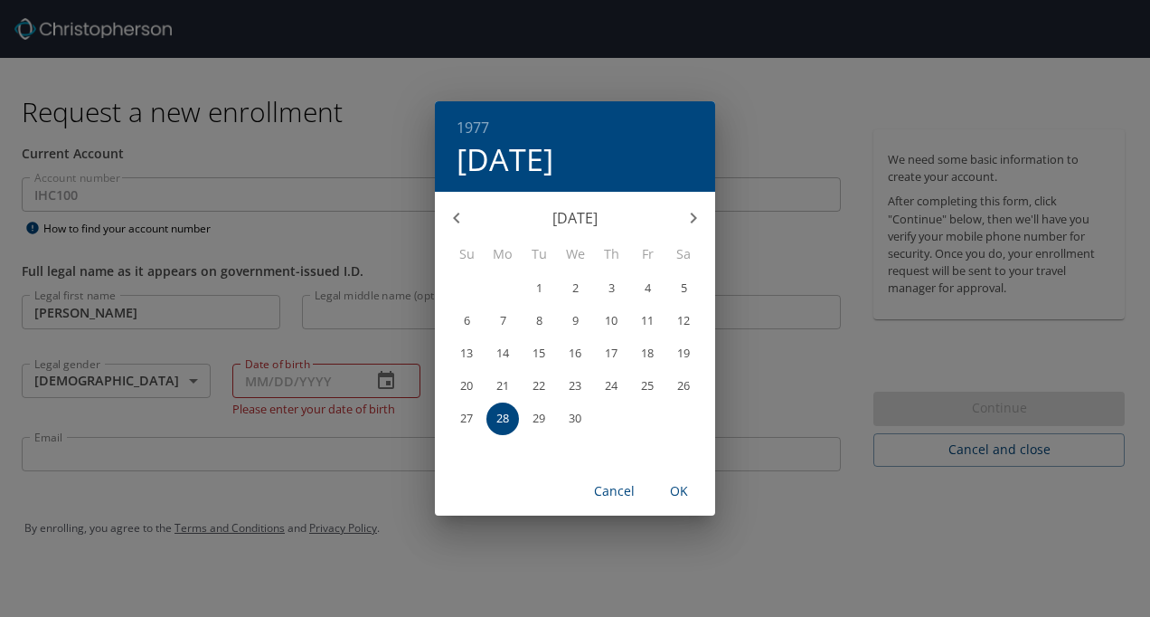 The image size is (1150, 617). Describe the element at coordinates (684, 353) in the screenshot. I see `p: 19` at that location.